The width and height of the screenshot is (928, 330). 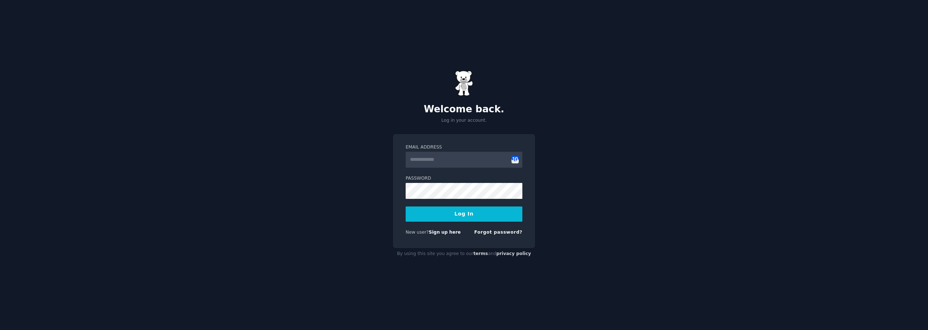 What do you see at coordinates (417, 232) in the screenshot?
I see `span: New user?` at bounding box center [417, 232].